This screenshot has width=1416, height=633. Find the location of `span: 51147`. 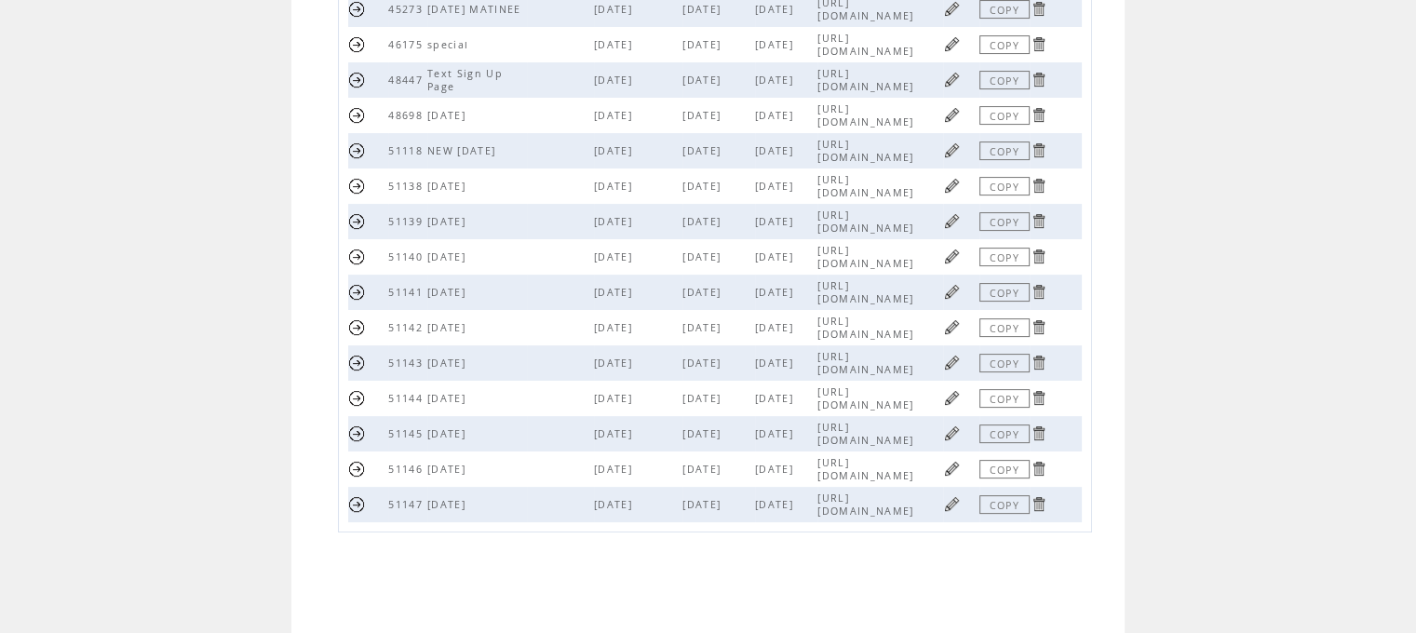

span: 51147 is located at coordinates (408, 505).